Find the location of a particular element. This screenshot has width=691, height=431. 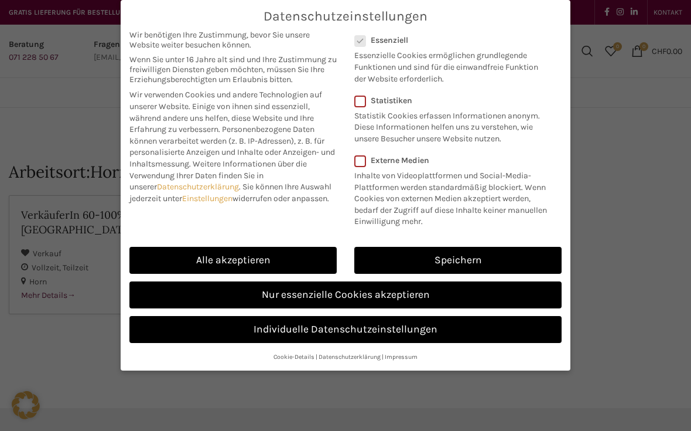

span: Personenbezogene Daten können verarbeitet werden (z. B. IP-Adressen), z. B. für personalisierte A... is located at coordinates (232, 146).